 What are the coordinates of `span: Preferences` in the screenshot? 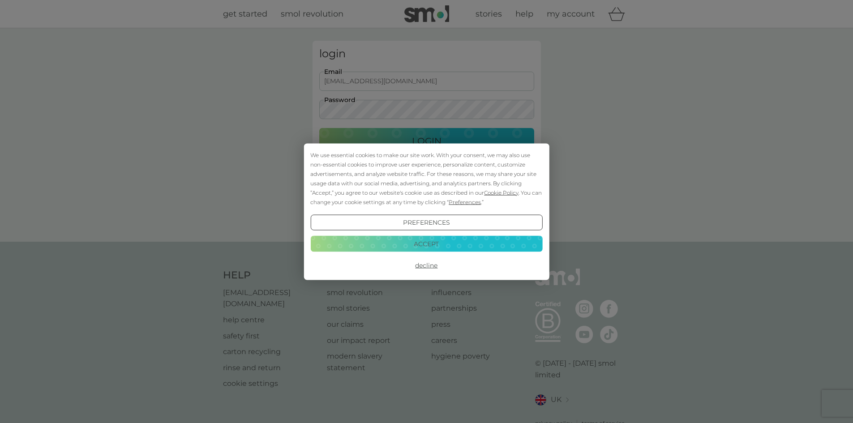 It's located at (465, 202).